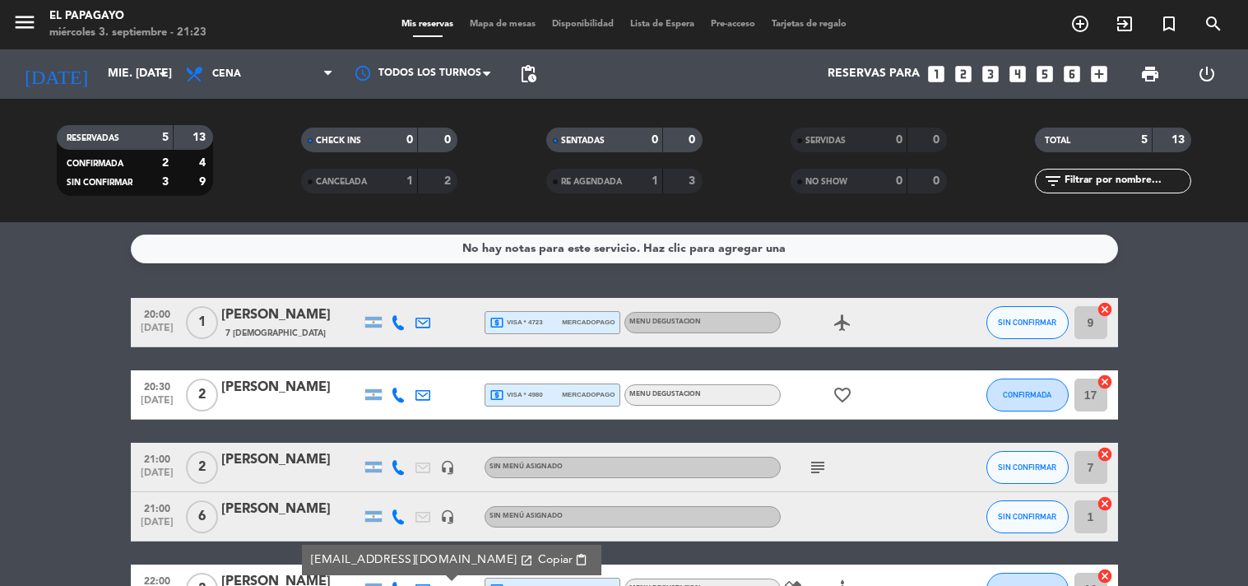  I want to click on span: 20:30, so click(157, 385).